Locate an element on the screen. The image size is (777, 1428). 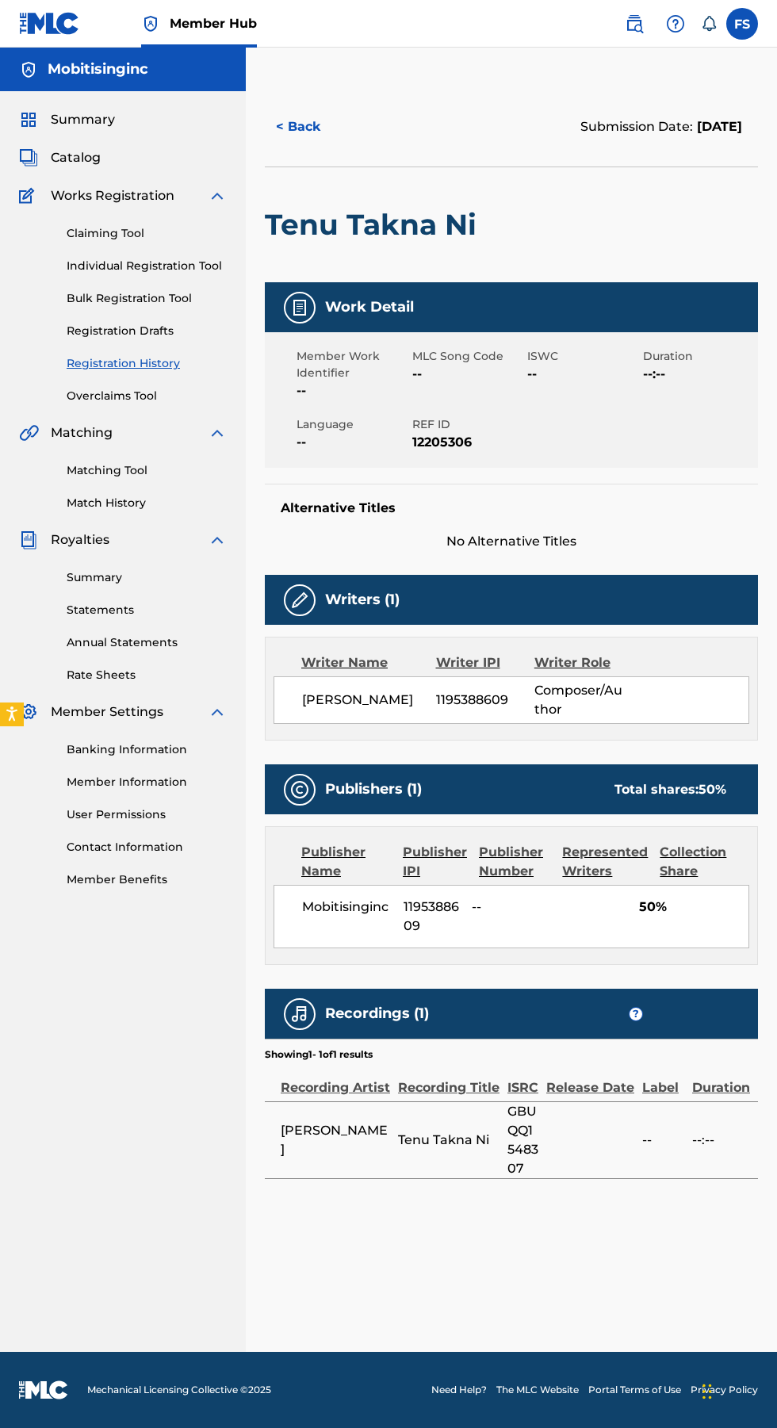
img: Top Rightsholder is located at coordinates (151, 24).